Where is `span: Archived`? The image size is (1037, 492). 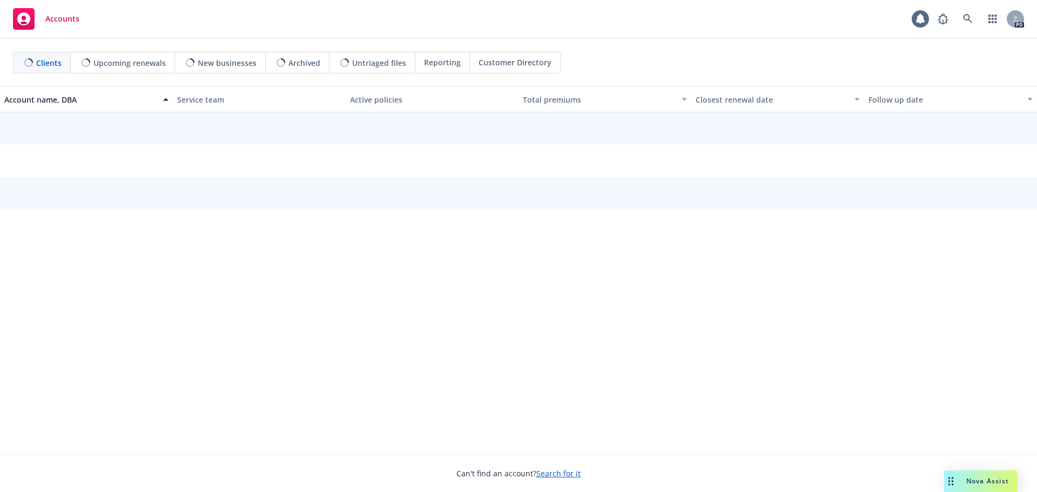
span: Archived is located at coordinates (304, 63).